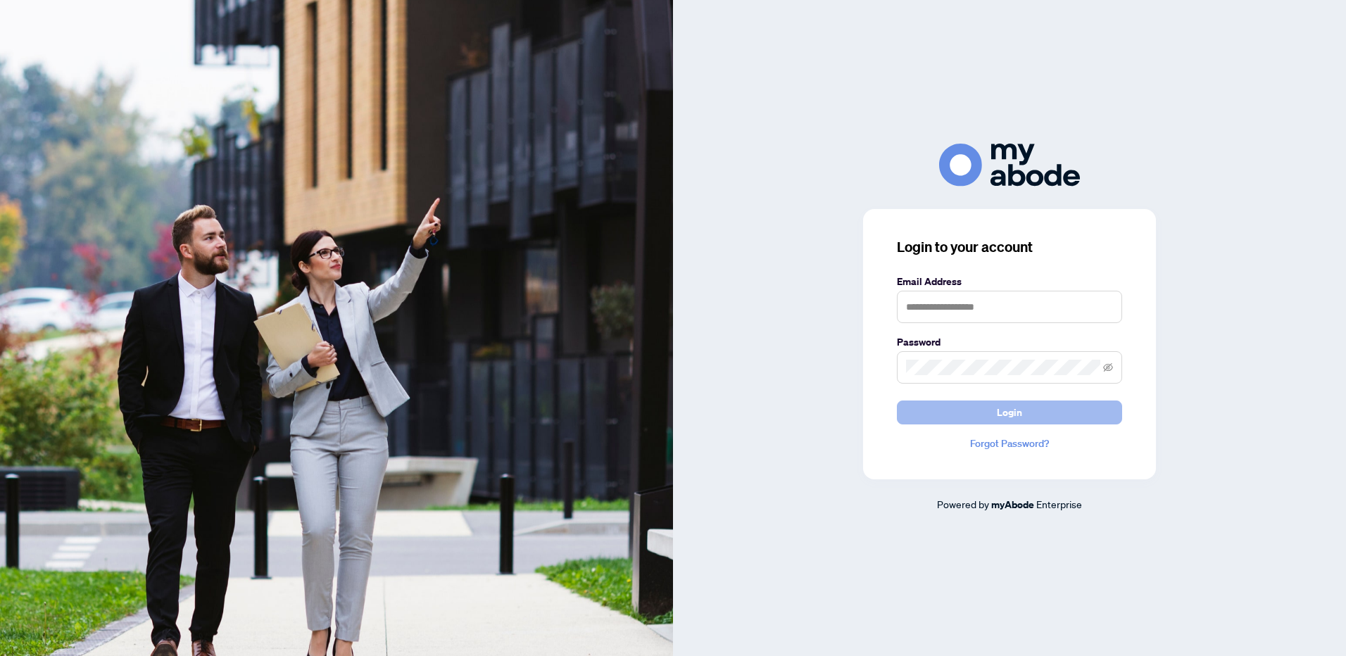 Image resolution: width=1346 pixels, height=656 pixels. Describe the element at coordinates (963, 504) in the screenshot. I see `span: Powered by` at that location.